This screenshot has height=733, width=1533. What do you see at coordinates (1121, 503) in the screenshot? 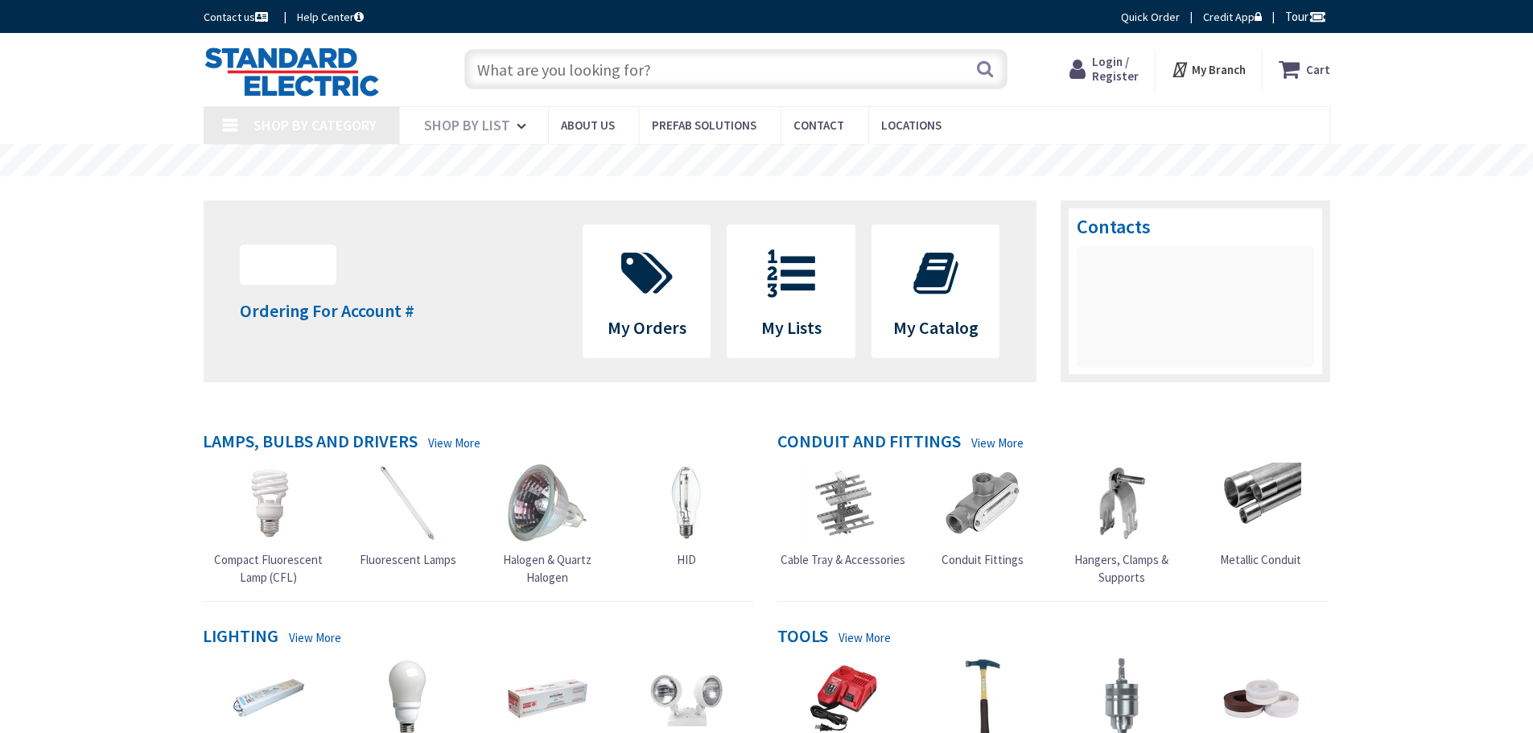
I see `img: Hangers, Clamps & Supports` at bounding box center [1121, 503].